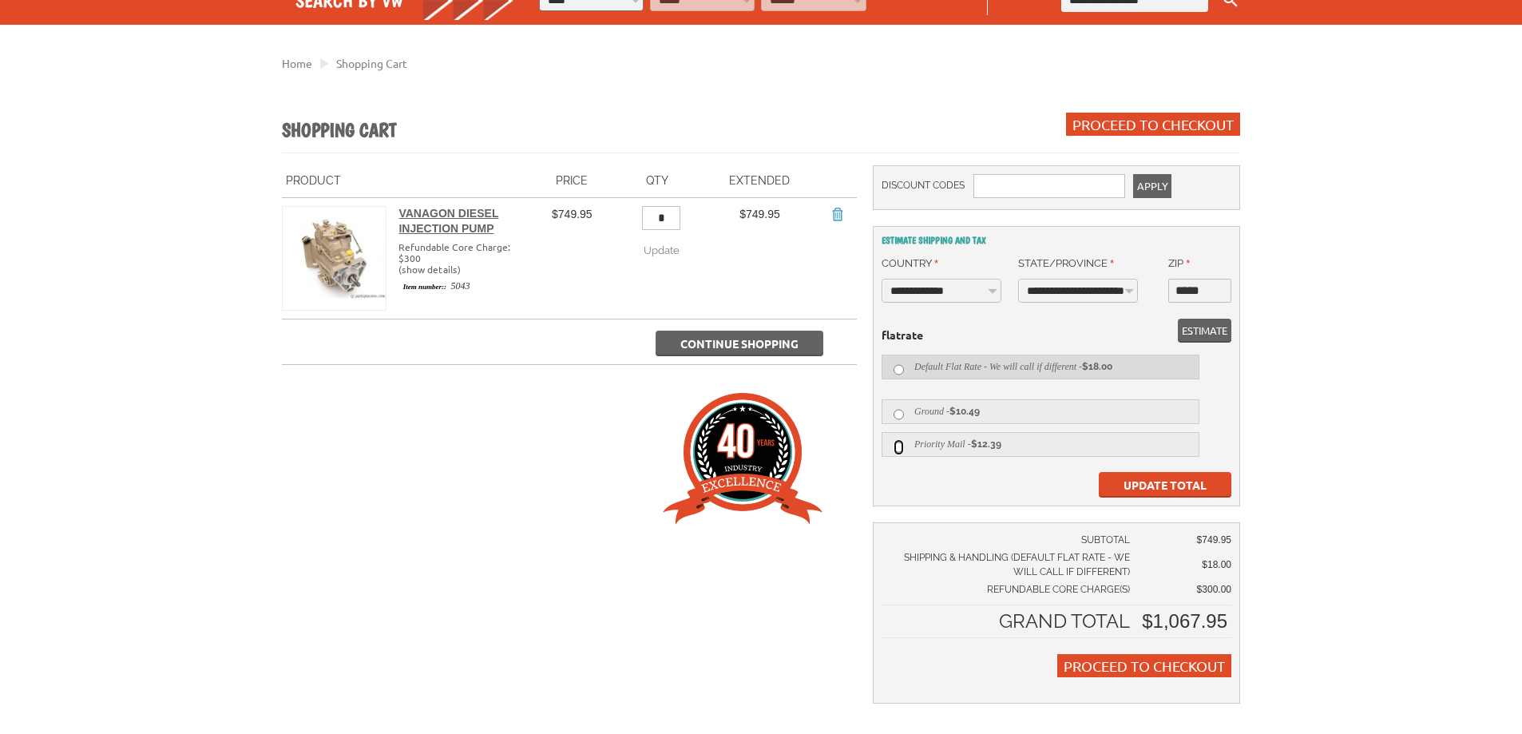 The image size is (1522, 734). What do you see at coordinates (462, 286) in the screenshot?
I see `div: 5043` at bounding box center [462, 286].